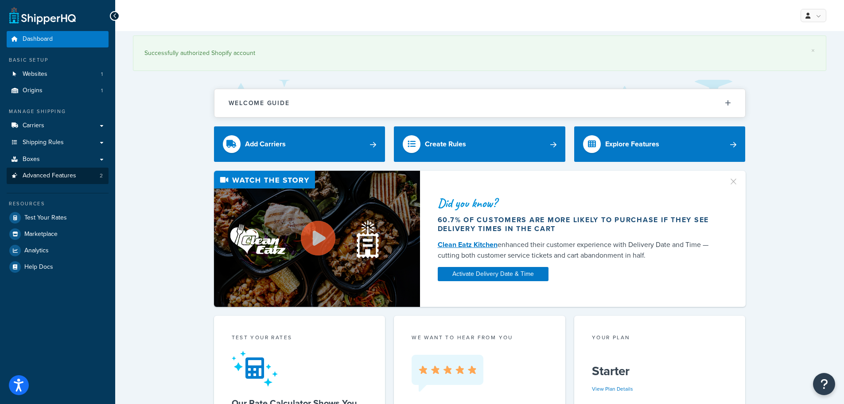  I want to click on span: Carriers, so click(33, 125).